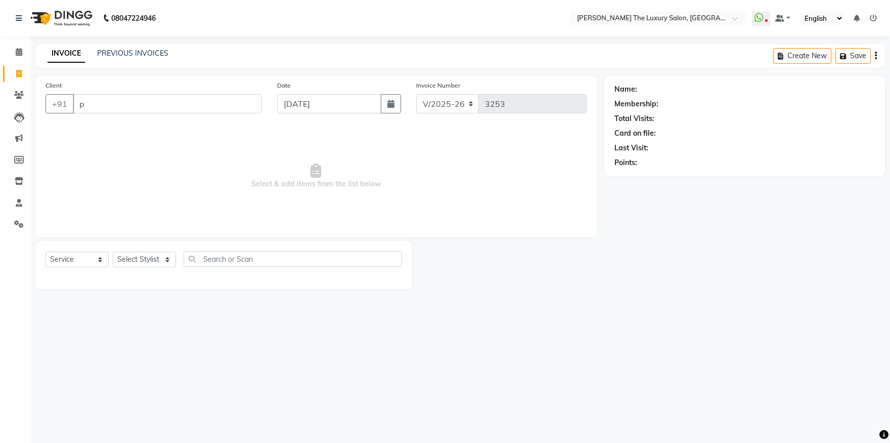 This screenshot has height=443, width=890. What do you see at coordinates (60, 104) in the screenshot?
I see `button: +91` at bounding box center [60, 104].